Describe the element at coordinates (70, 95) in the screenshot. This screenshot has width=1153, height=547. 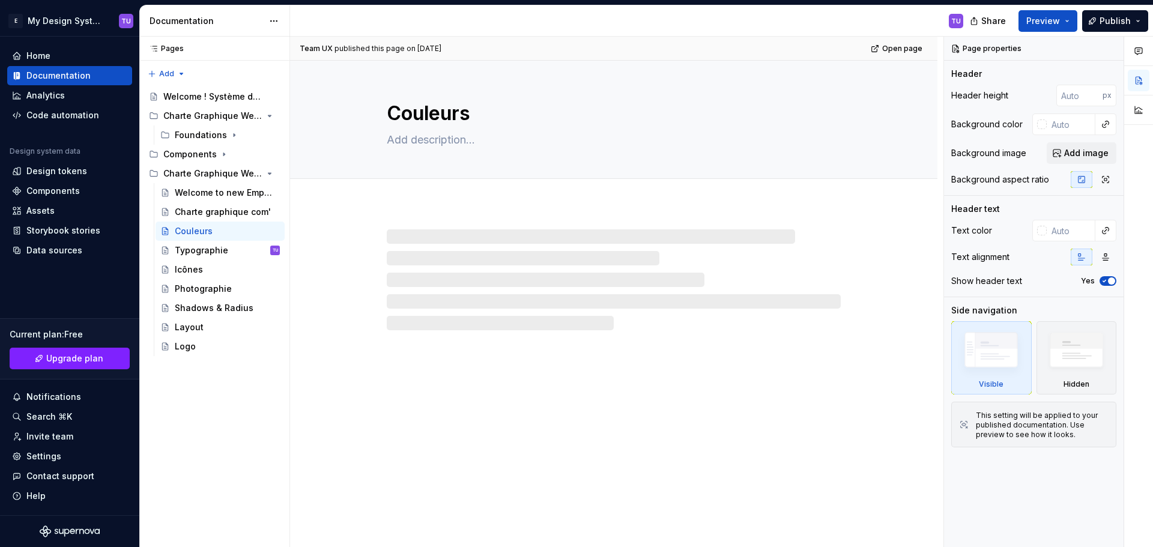
I see `a: Analytics` at that location.